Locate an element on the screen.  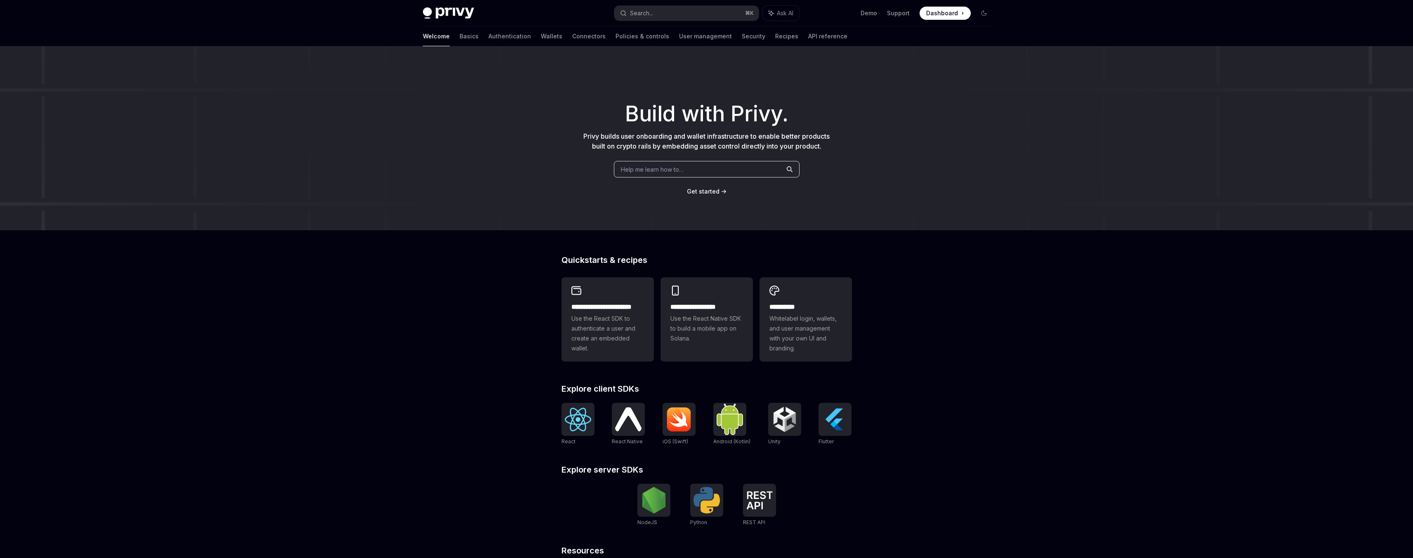
a: Authentication is located at coordinates (509, 36).